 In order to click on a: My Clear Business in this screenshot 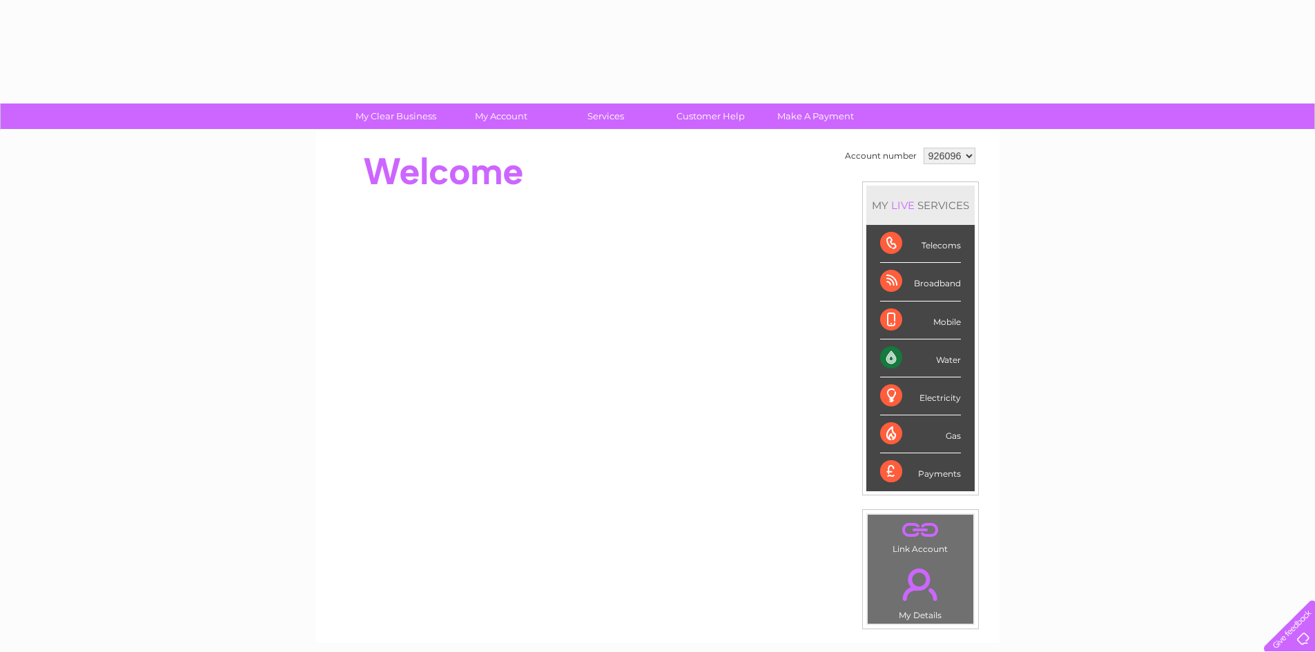, I will do `click(396, 116)`.